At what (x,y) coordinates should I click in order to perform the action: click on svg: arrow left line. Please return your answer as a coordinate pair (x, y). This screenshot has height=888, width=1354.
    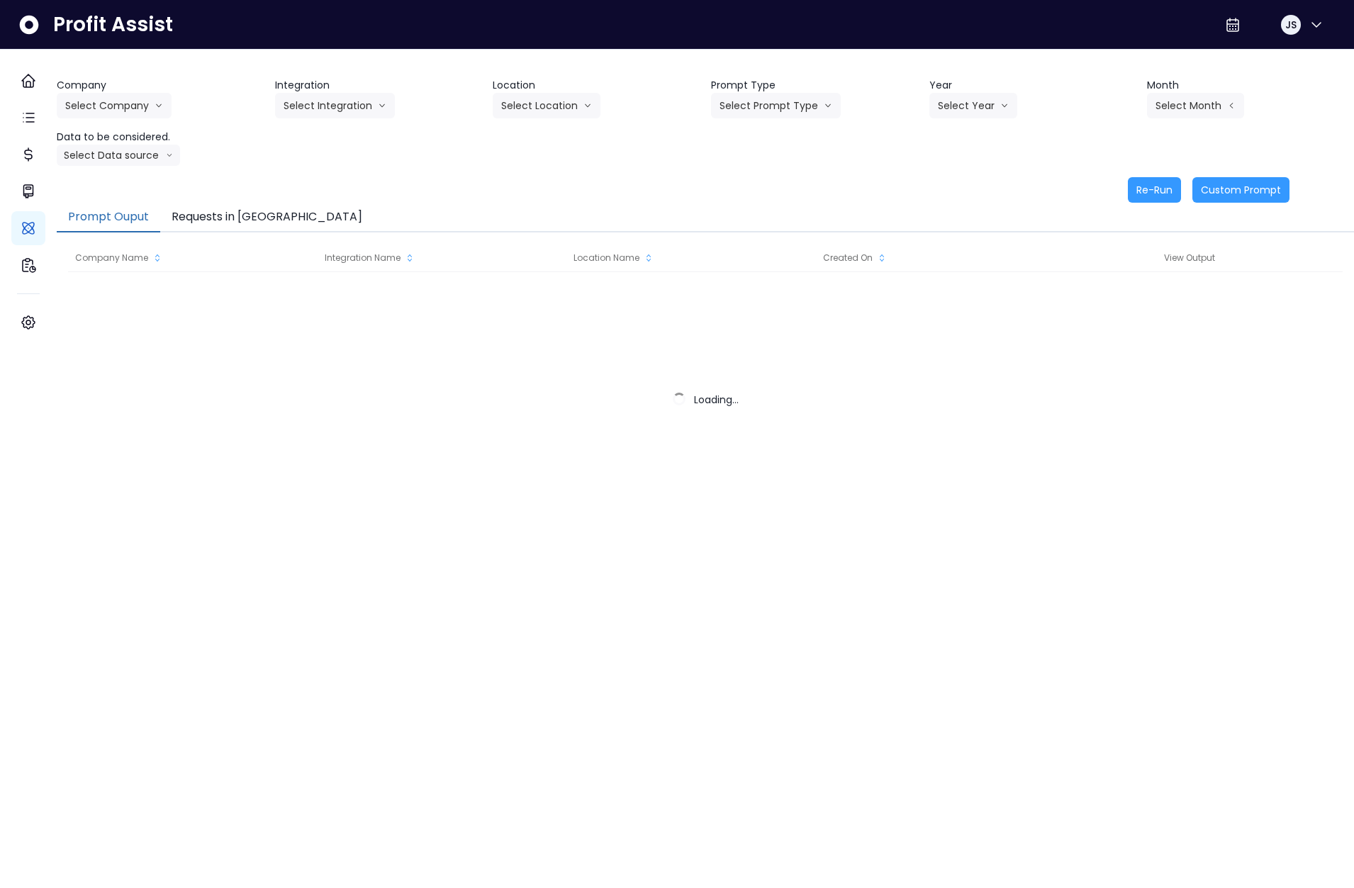
    Looking at the image, I should click on (1231, 106).